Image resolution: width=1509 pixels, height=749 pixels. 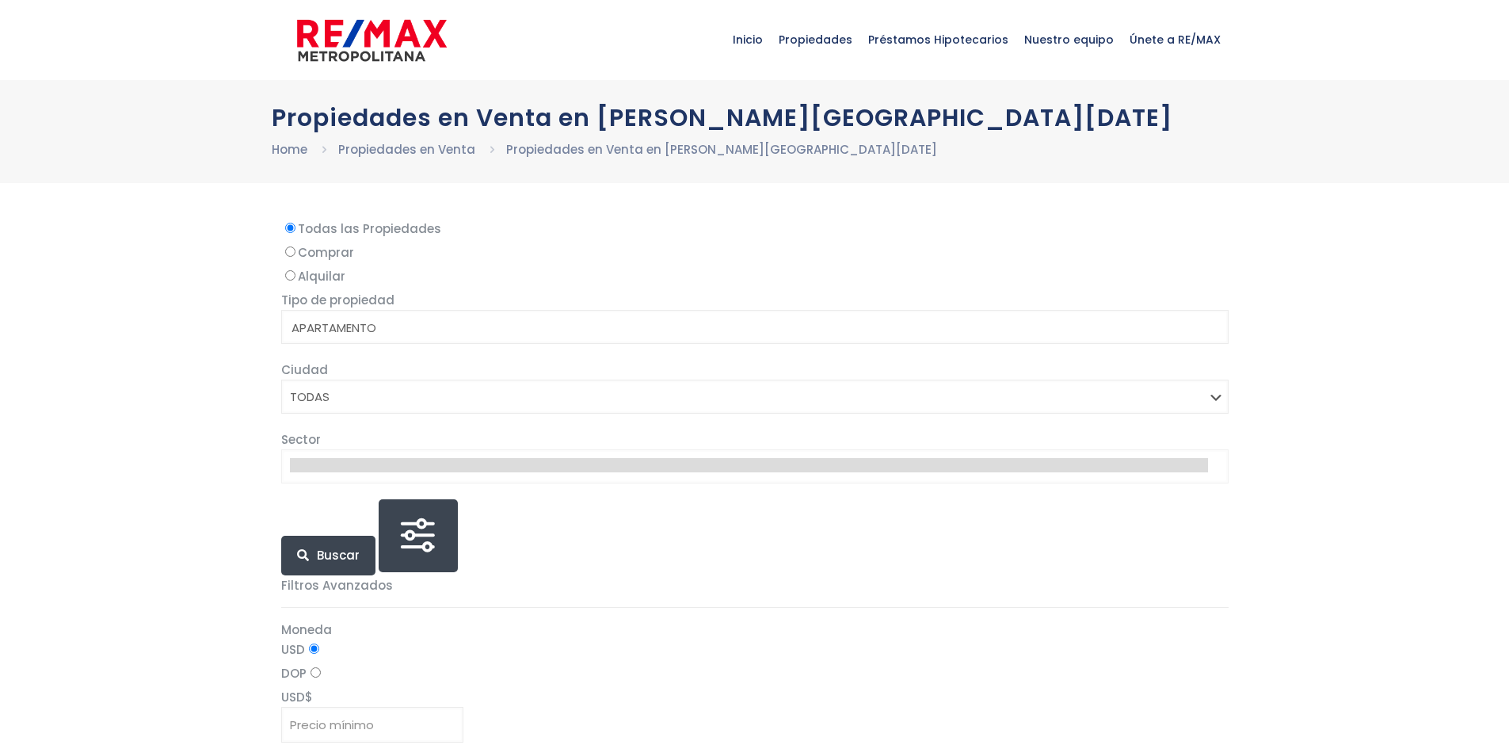 What do you see at coordinates (338, 299) in the screenshot?
I see `span: Tipo de propiedad` at bounding box center [338, 299].